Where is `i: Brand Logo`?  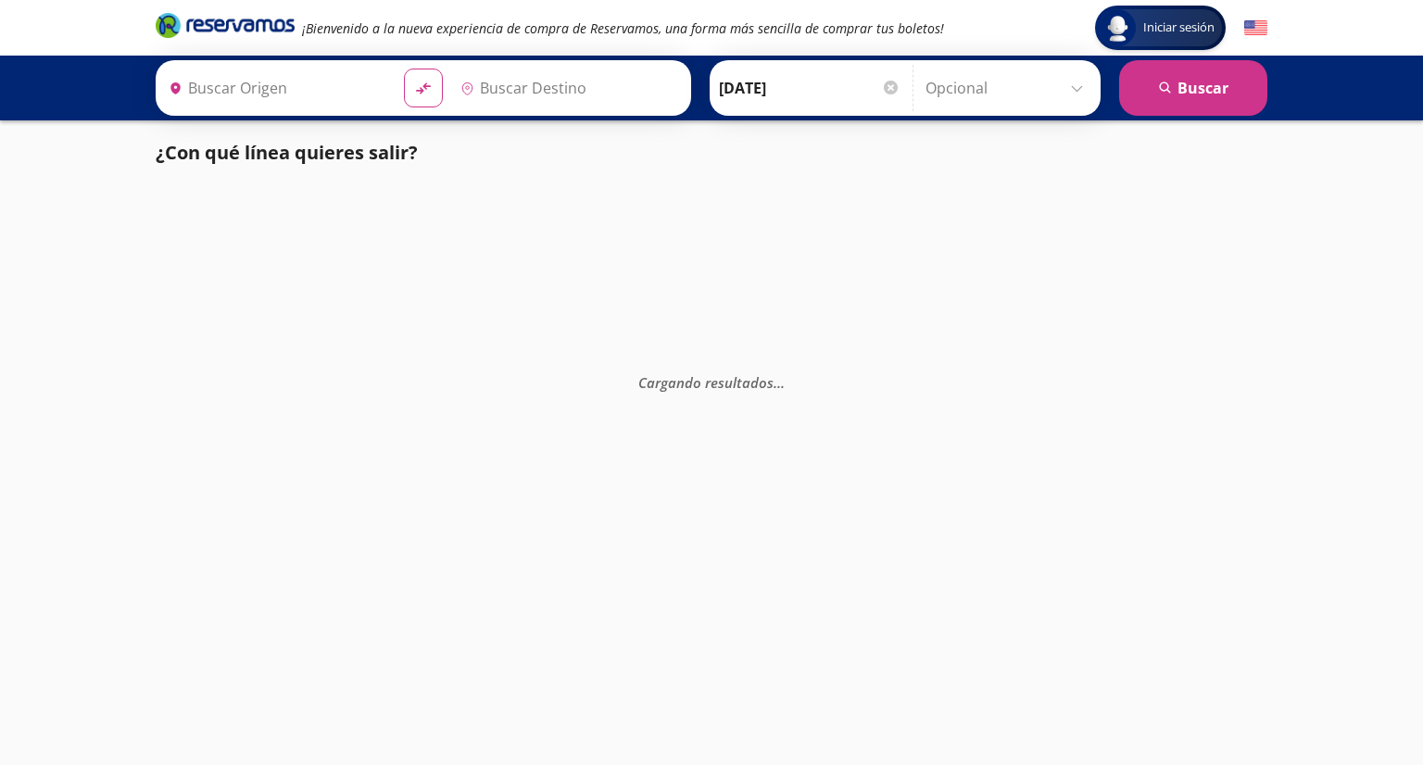
i: Brand Logo is located at coordinates (225, 25).